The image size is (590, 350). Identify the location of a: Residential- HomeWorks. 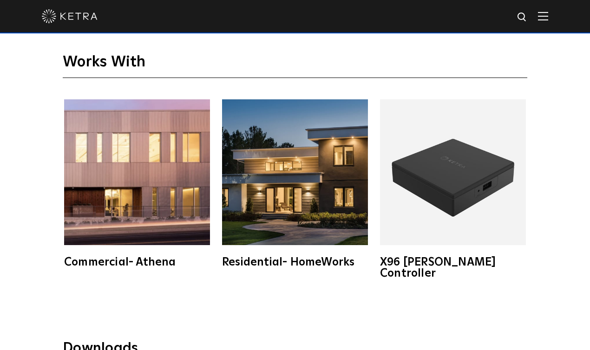
(295, 183).